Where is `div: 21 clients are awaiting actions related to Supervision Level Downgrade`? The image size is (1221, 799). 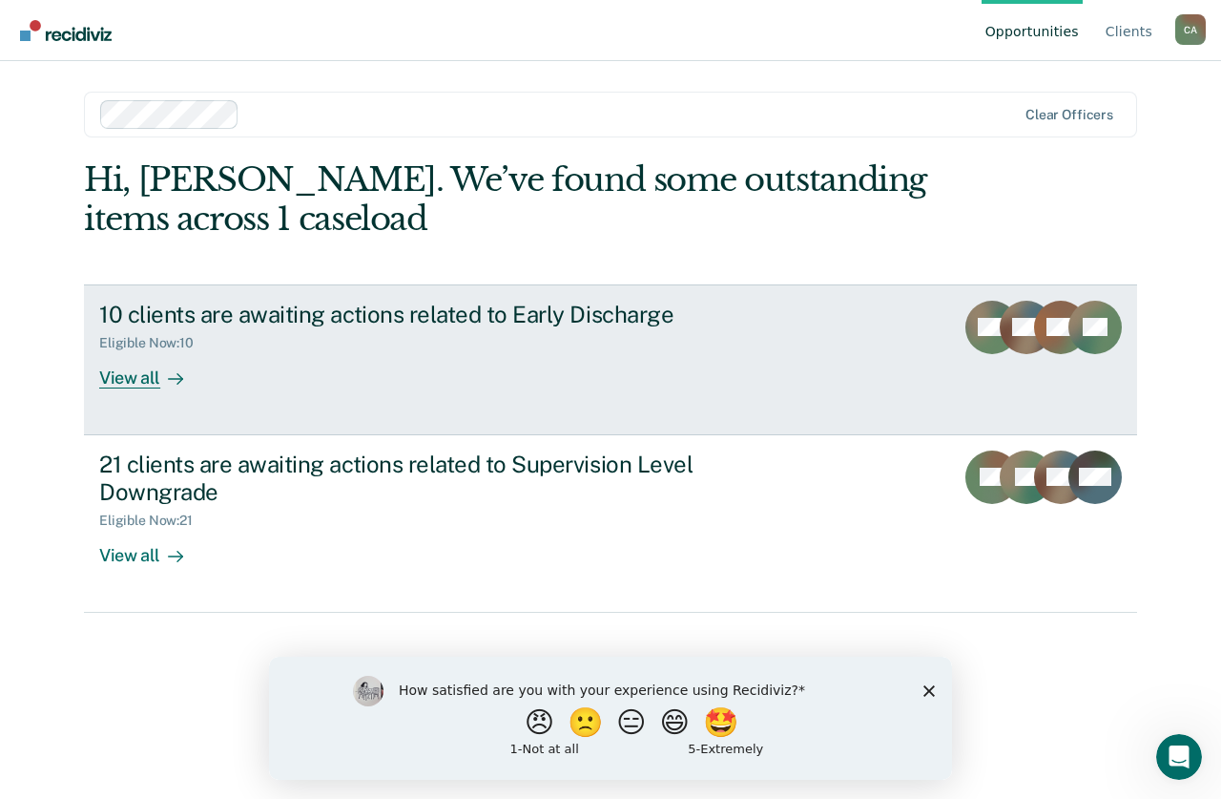 div: 21 clients are awaiting actions related to Supervision Level Downgrade is located at coordinates (434, 478).